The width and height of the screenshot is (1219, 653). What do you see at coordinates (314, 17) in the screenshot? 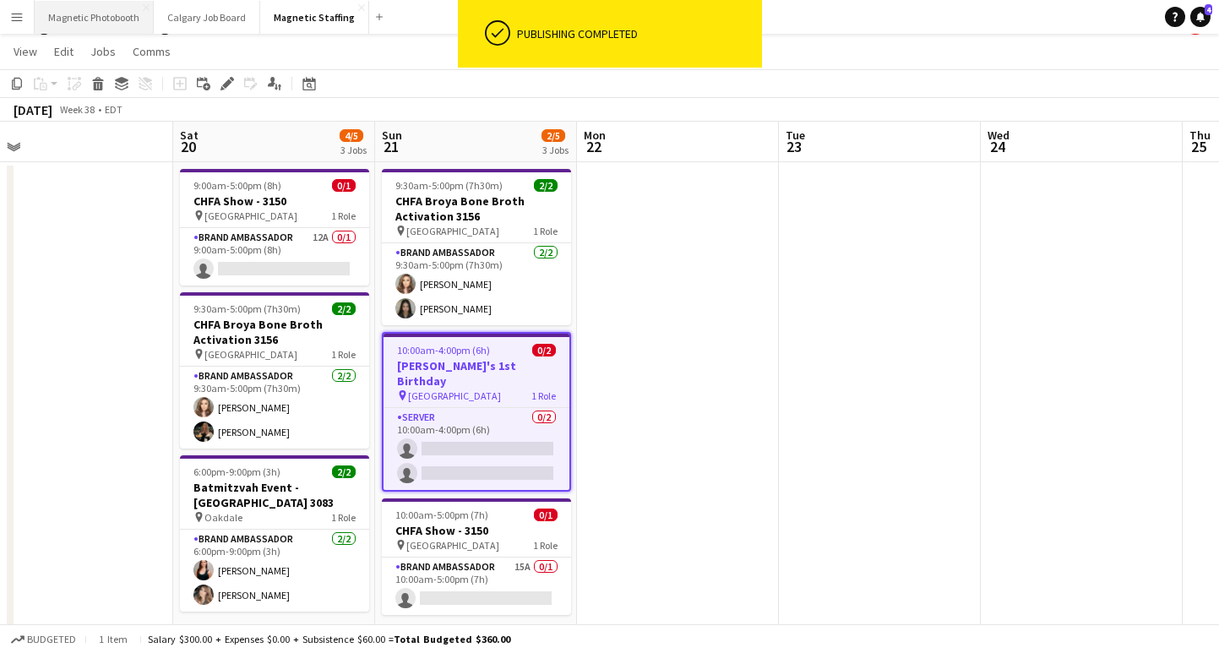
I see `button: Magnetic Staffing` at bounding box center [314, 17].